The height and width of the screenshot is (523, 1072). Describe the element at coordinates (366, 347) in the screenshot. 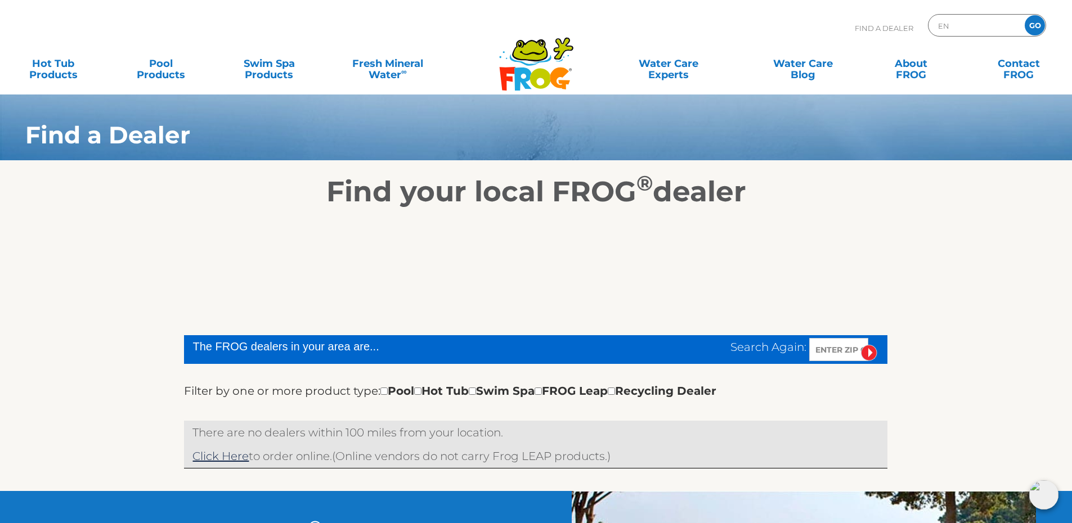

I see `div: The FROG dealers in your area are...` at that location.